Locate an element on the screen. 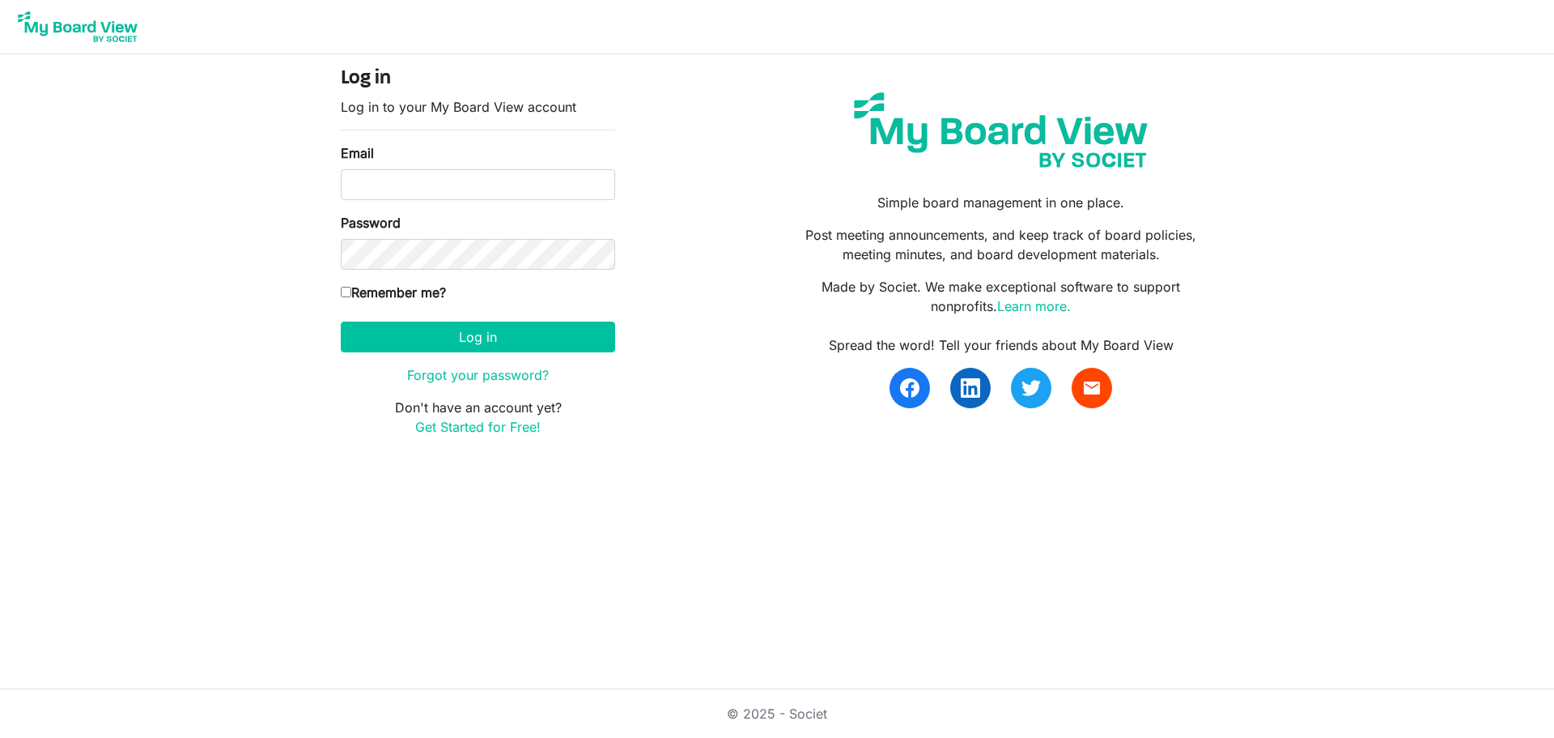 Image resolution: width=1554 pixels, height=738 pixels. img: twitter.svg is located at coordinates (1031, 388).